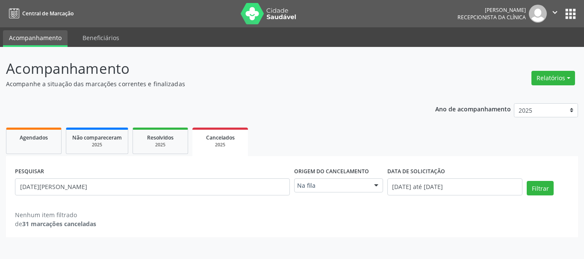  Describe the element at coordinates (34, 138) in the screenshot. I see `span: Agendados` at that location.